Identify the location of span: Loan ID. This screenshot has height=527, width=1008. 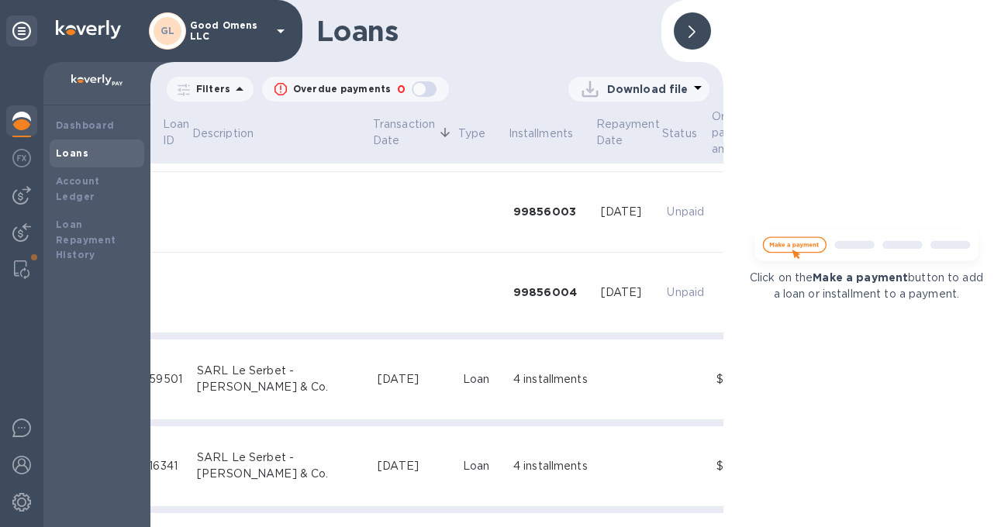
(191, 133).